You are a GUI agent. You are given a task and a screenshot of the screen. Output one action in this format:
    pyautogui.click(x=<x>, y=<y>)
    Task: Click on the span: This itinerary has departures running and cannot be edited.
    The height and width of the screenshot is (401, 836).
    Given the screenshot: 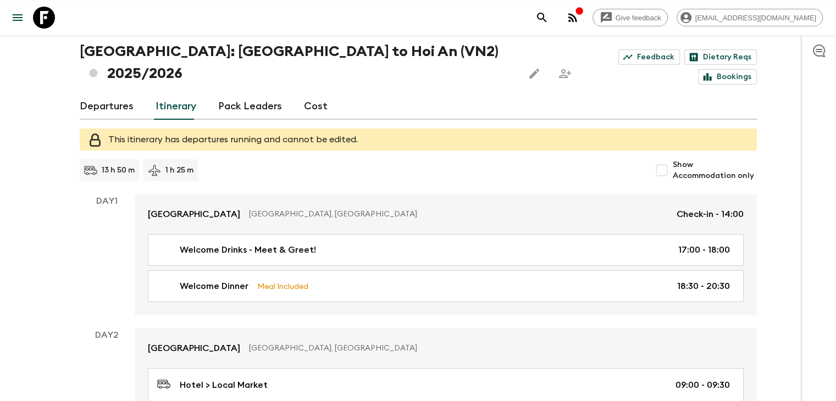 What is the action you would take?
    pyautogui.click(x=233, y=140)
    